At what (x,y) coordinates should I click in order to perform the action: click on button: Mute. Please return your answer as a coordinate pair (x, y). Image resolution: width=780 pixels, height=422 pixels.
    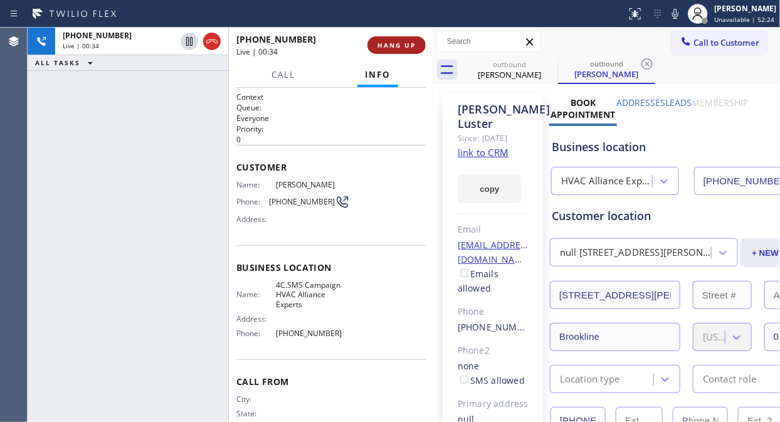
    Looking at the image, I should click on (676, 14).